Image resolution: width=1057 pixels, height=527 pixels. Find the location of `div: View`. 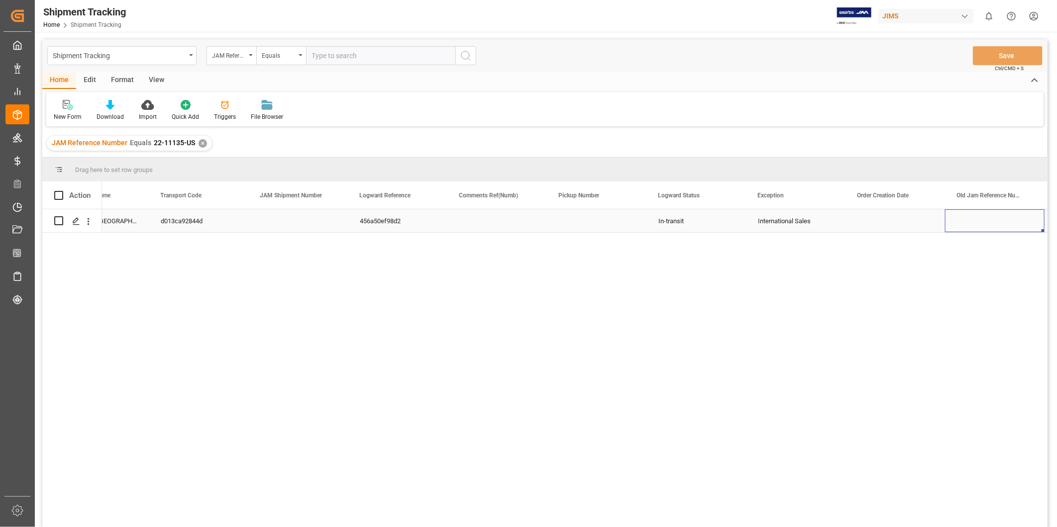

div: View is located at coordinates (156, 81).